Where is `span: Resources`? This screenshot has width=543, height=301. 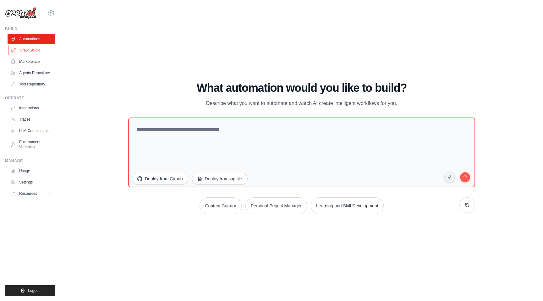
span: Resources is located at coordinates (28, 194).